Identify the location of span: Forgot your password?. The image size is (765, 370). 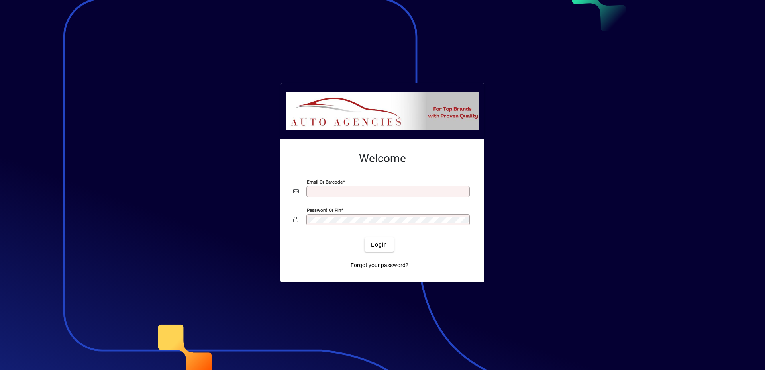
(380, 266).